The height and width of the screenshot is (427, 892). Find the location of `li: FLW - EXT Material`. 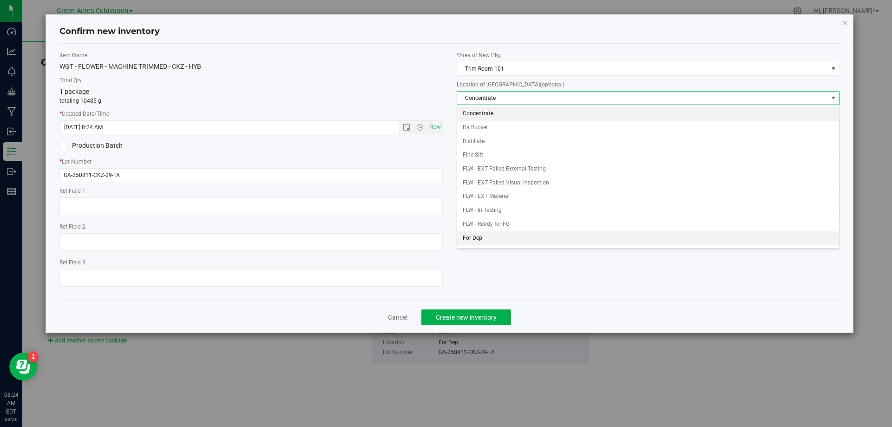

li: FLW - EXT Material is located at coordinates (648, 197).